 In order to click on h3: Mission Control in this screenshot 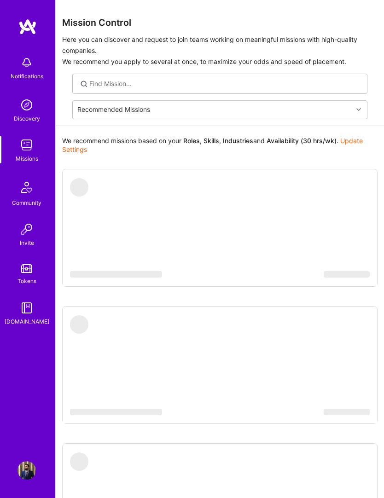, I will do `click(219, 23)`.